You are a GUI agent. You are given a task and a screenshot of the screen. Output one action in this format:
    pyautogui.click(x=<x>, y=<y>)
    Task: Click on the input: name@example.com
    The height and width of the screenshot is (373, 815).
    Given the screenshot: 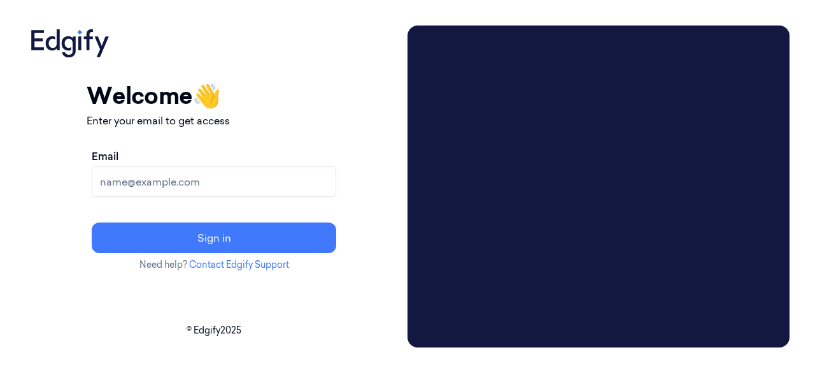 What is the action you would take?
    pyautogui.click(x=214, y=181)
    